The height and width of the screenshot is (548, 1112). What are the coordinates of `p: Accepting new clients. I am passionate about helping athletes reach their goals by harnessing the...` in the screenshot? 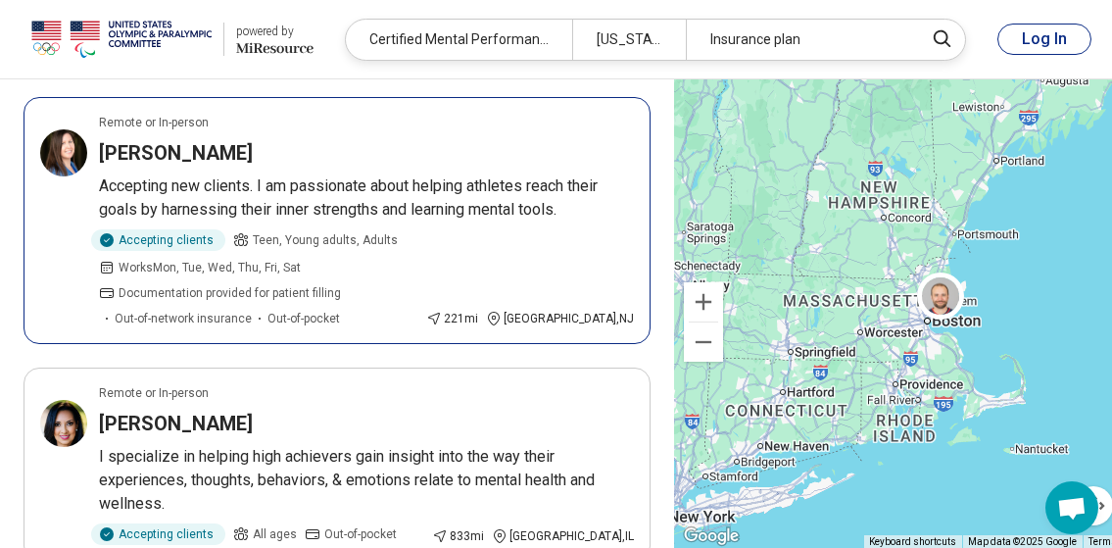 It's located at (367, 198).